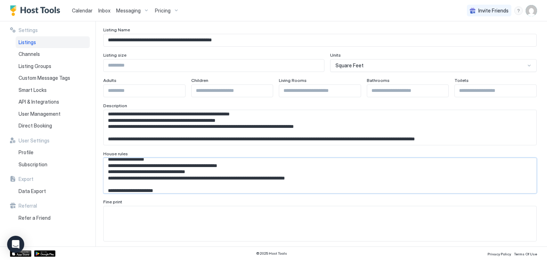 This screenshot has height=260, width=547. Describe the element at coordinates (53, 78) in the screenshot. I see `a: Custom Message Tags` at that location.